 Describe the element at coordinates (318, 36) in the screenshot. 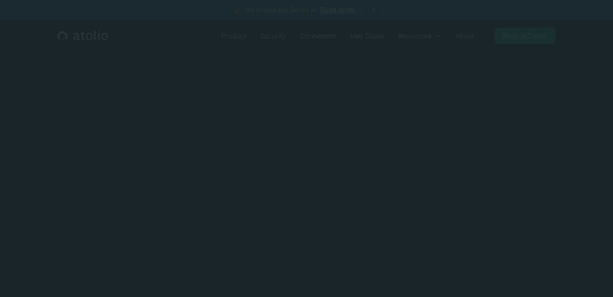

I see `a: Connectors` at that location.